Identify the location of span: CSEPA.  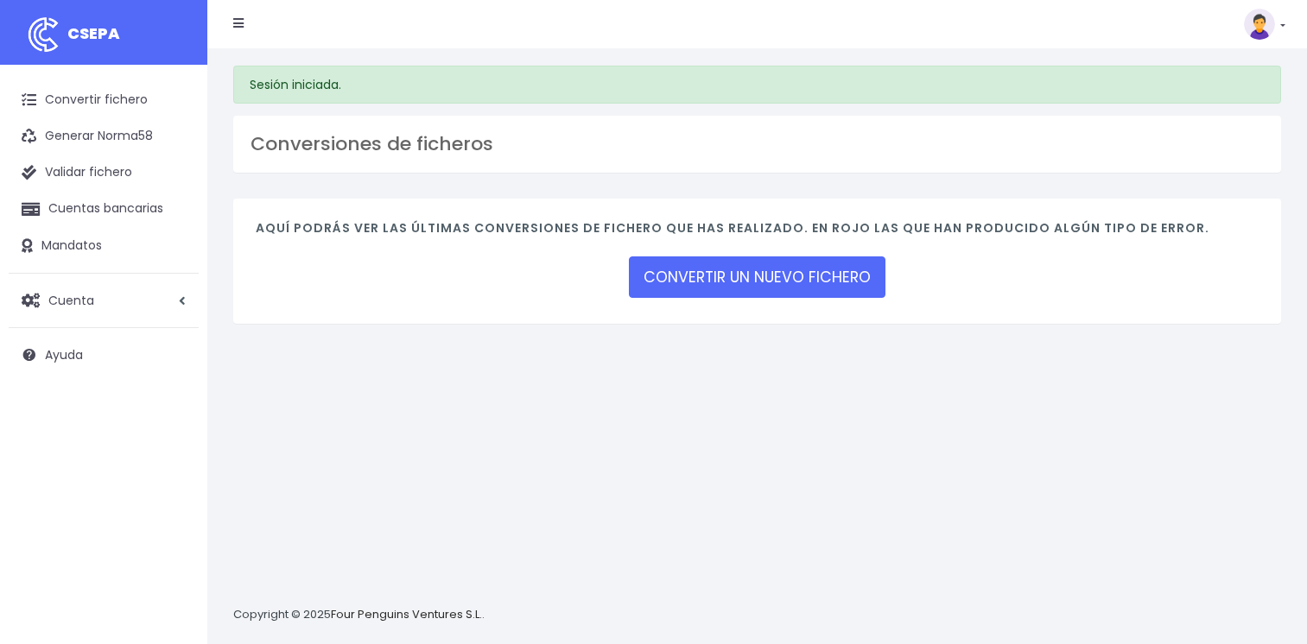
(93, 33).